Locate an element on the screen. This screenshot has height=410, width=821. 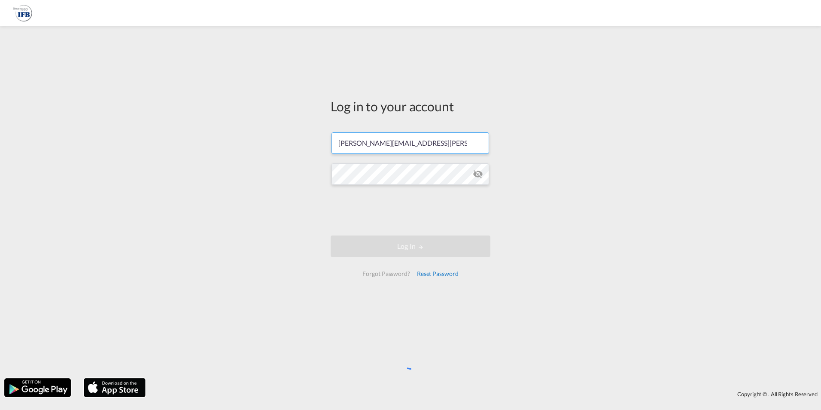
div: Reset Password is located at coordinates (437, 273).